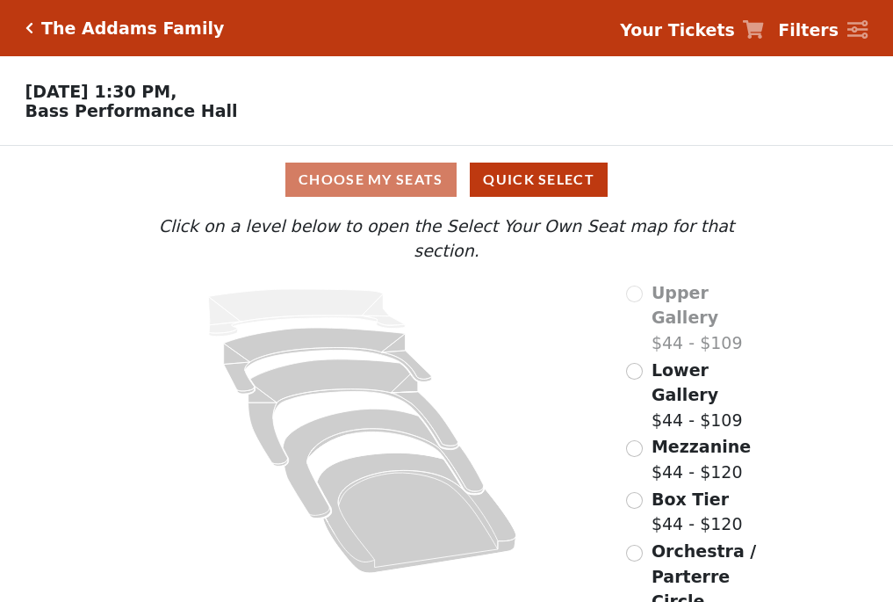  I want to click on strong: Filters, so click(808, 30).